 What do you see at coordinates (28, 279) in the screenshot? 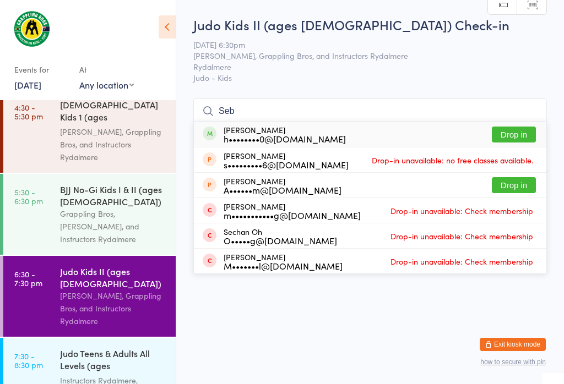
I see `time: 6:30 - 7:30 pm` at bounding box center [28, 279].